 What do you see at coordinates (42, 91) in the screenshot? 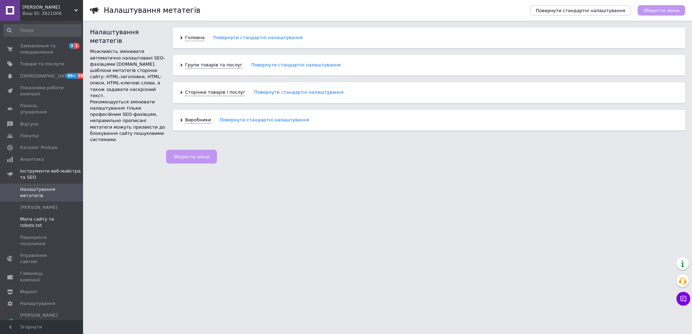
I see `span: Показники роботи компанії` at bounding box center [42, 91].